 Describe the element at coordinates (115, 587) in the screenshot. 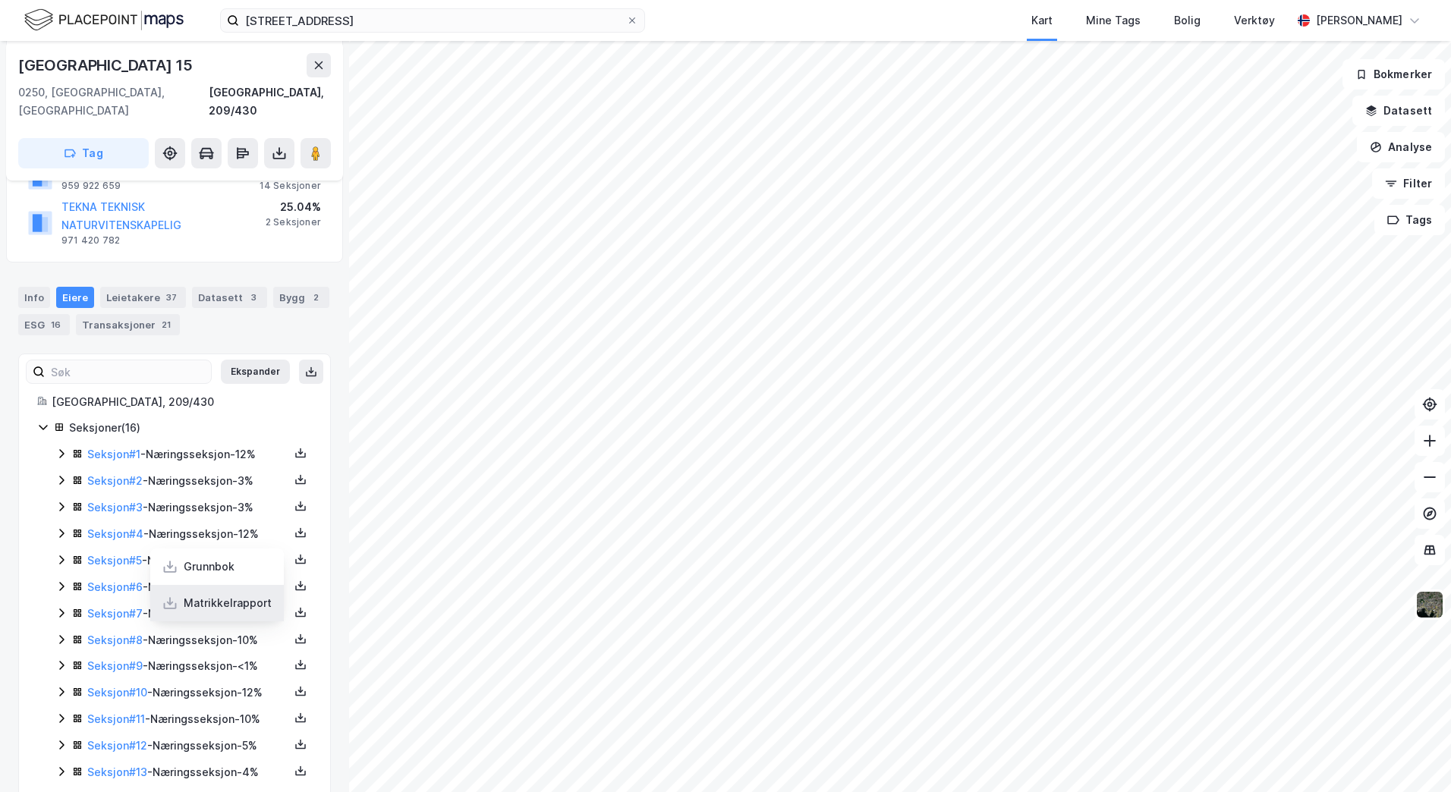

I see `a: Seksjon#6` at that location.